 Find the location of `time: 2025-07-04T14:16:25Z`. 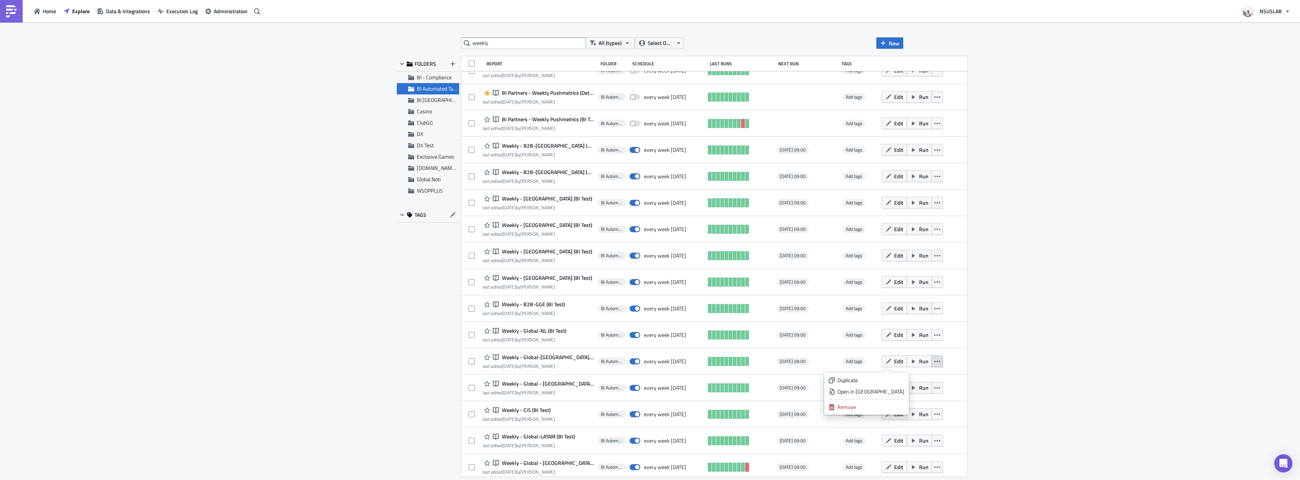

time: 2025-07-04T14:16:25Z is located at coordinates (509, 102).